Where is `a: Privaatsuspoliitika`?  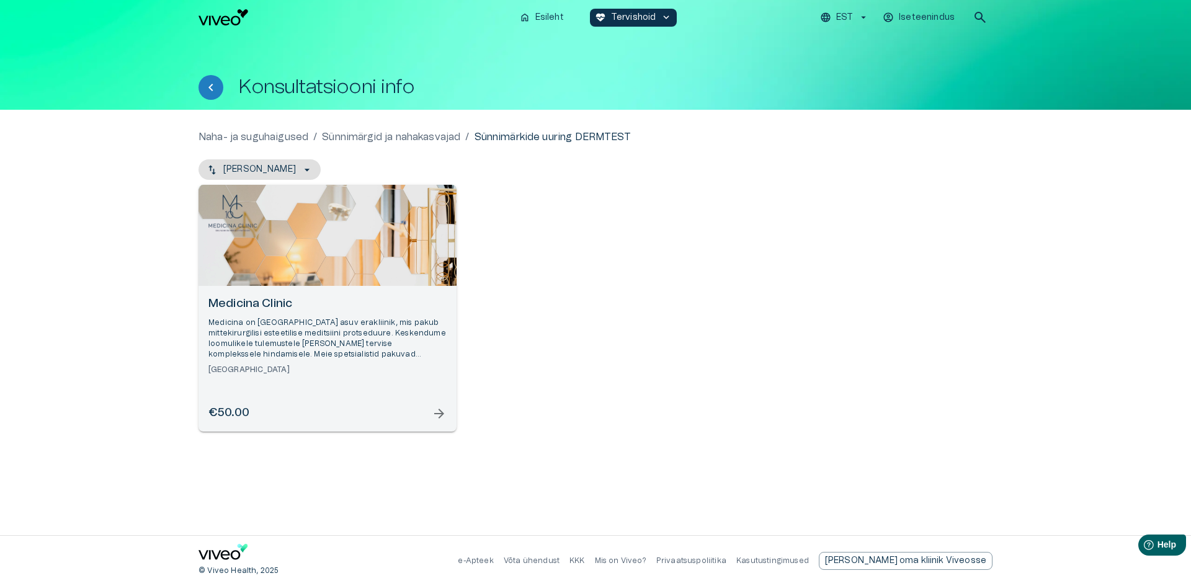
a: Privaatsuspoliitika is located at coordinates (691, 561).